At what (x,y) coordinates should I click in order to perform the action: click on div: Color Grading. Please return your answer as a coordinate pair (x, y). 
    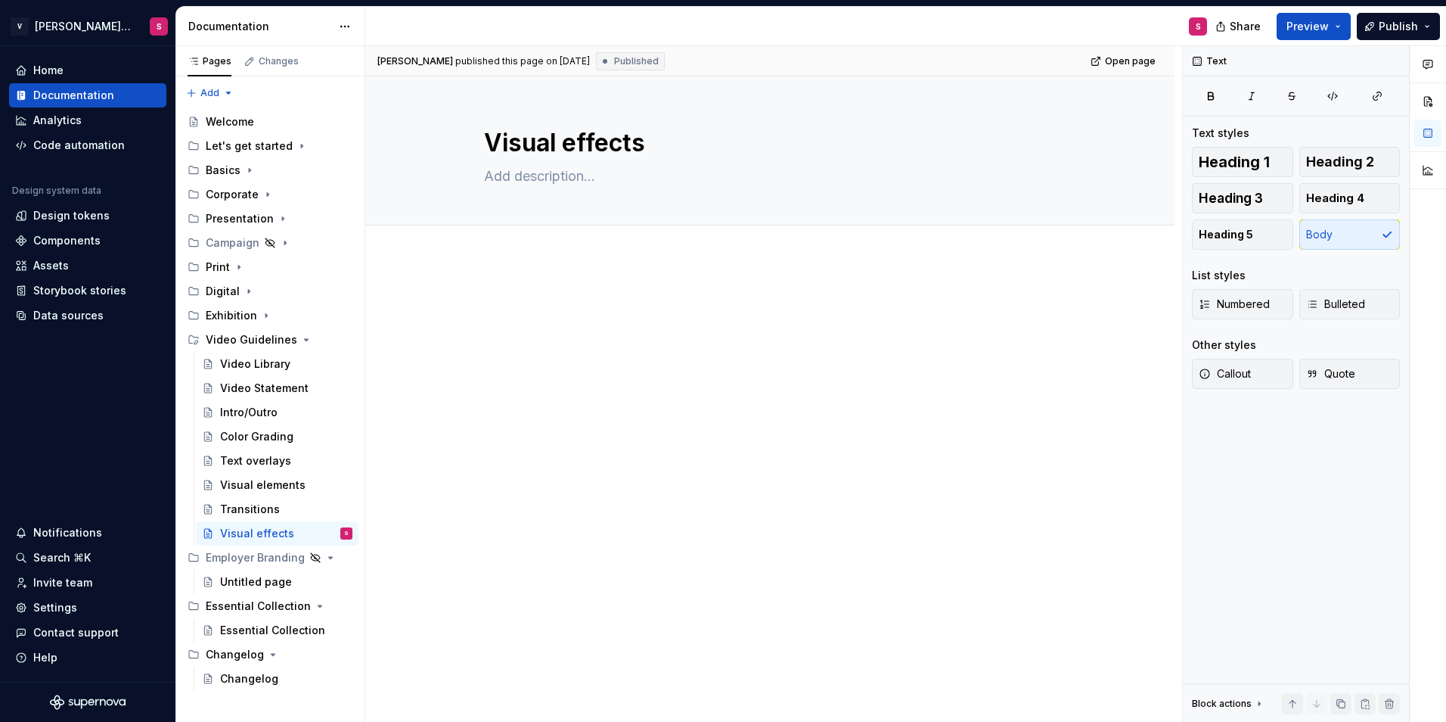
    Looking at the image, I should click on (256, 436).